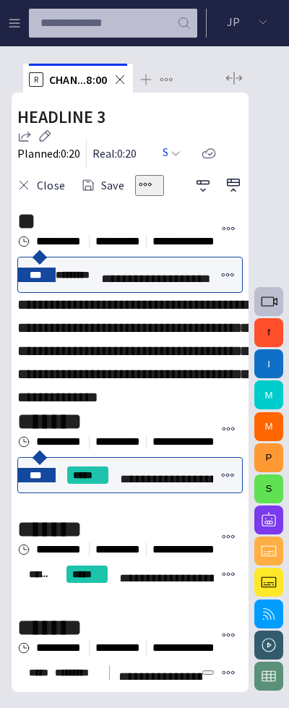  What do you see at coordinates (61, 117) in the screenshot?
I see `h2: HEADLINE 3` at bounding box center [61, 117].